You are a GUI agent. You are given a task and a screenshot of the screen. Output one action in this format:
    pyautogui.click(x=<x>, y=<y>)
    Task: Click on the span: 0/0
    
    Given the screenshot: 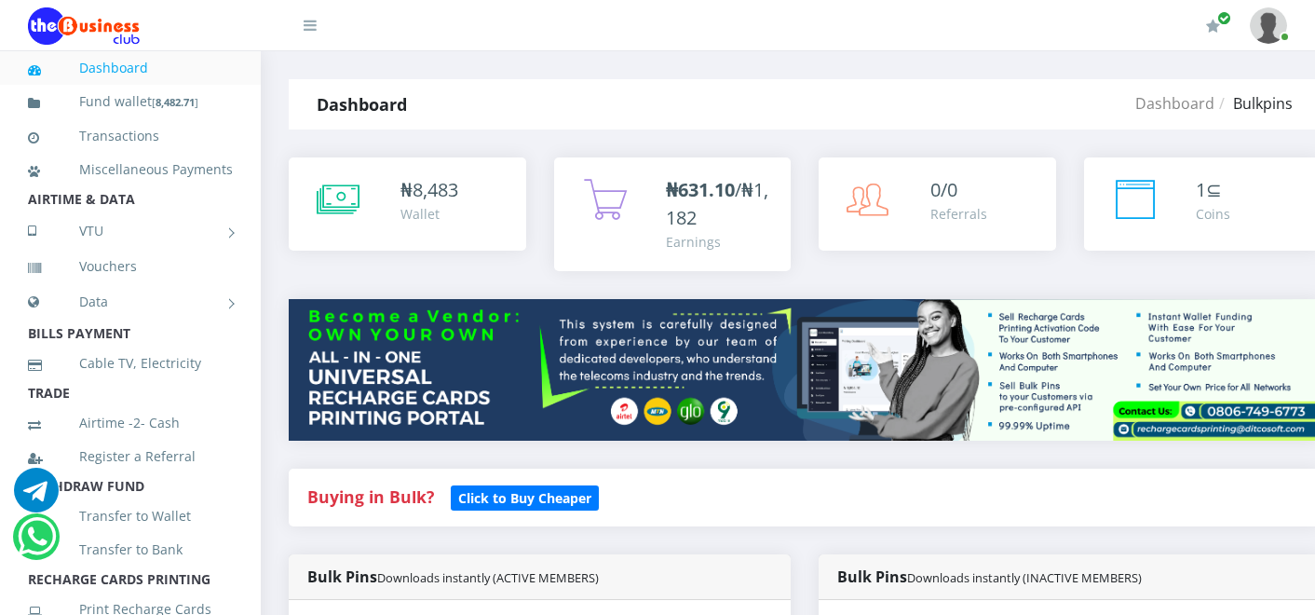 What is the action you would take?
    pyautogui.click(x=943, y=189)
    